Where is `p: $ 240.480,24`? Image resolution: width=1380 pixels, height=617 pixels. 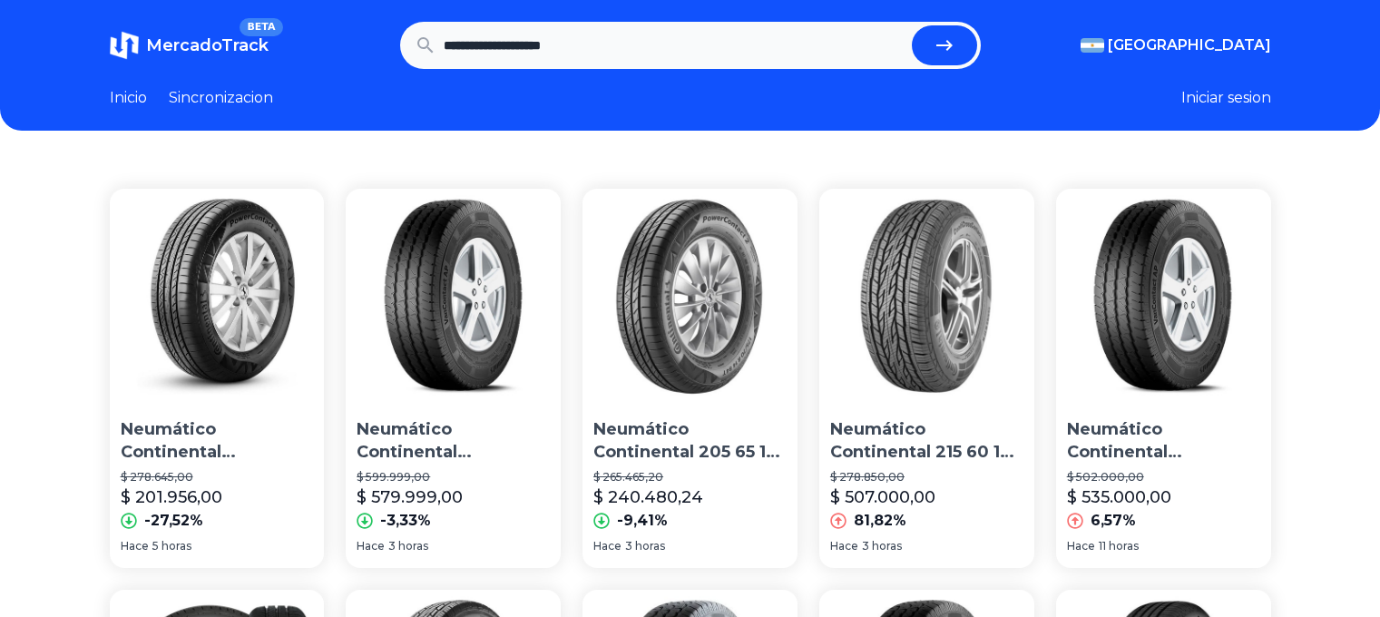 p: $ 240.480,24 is located at coordinates (648, 497).